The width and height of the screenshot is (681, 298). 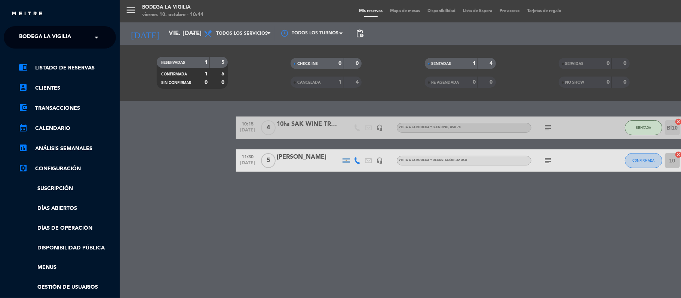 I want to click on a: Días de Operación, so click(x=67, y=228).